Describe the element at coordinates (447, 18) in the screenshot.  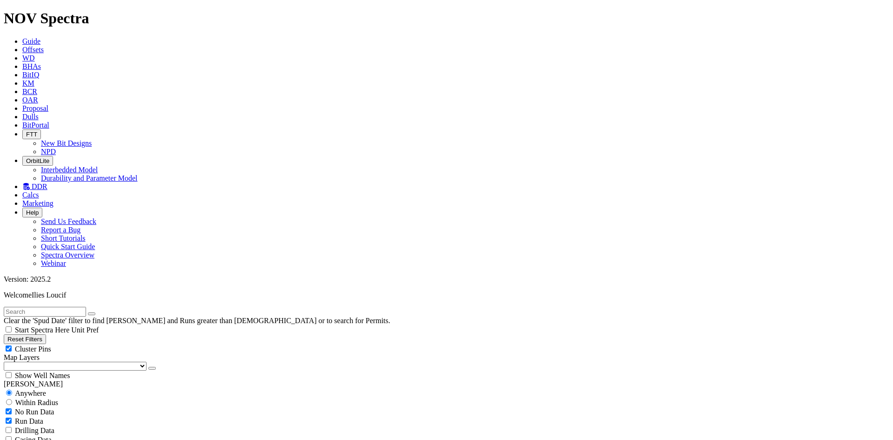
I see `h1: NOV Spectra` at that location.